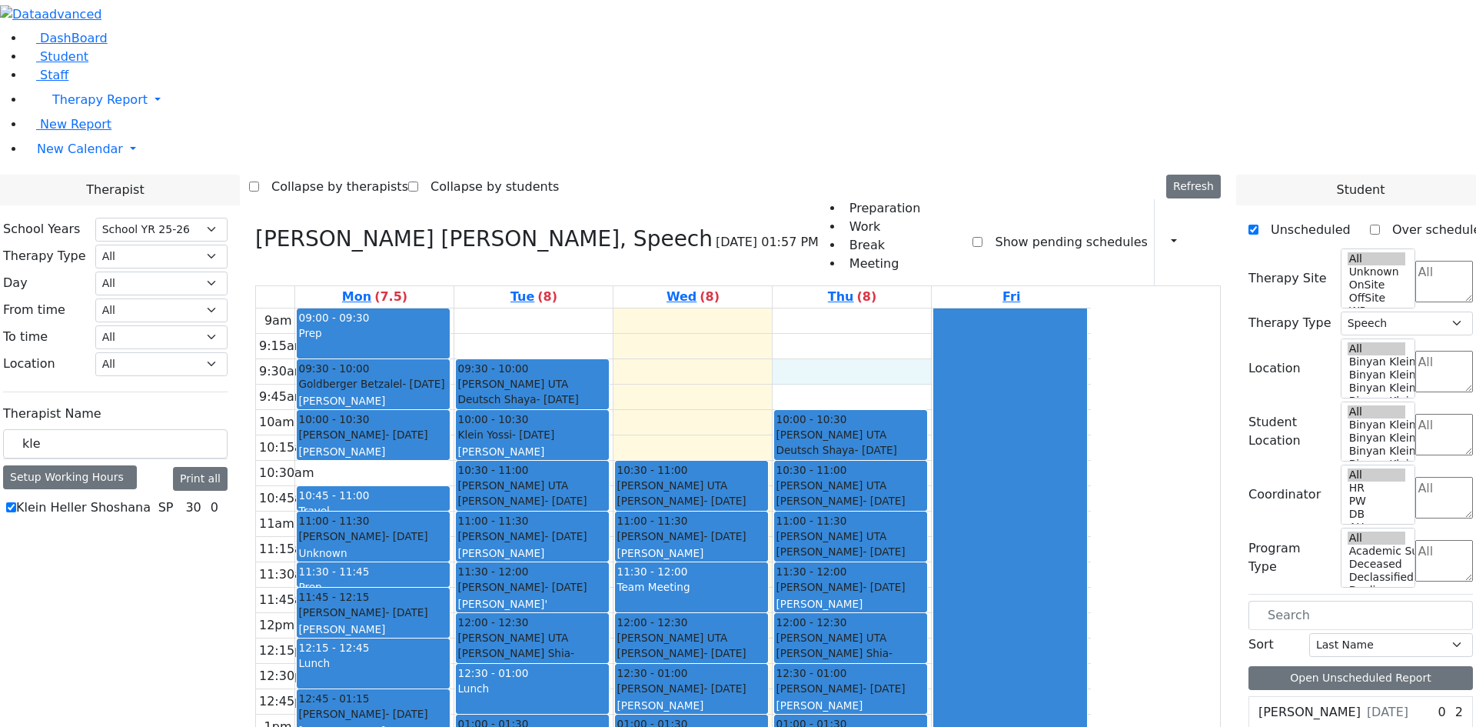  Describe the element at coordinates (334, 698) in the screenshot. I see `span: 12:45 - 01:15` at that location.